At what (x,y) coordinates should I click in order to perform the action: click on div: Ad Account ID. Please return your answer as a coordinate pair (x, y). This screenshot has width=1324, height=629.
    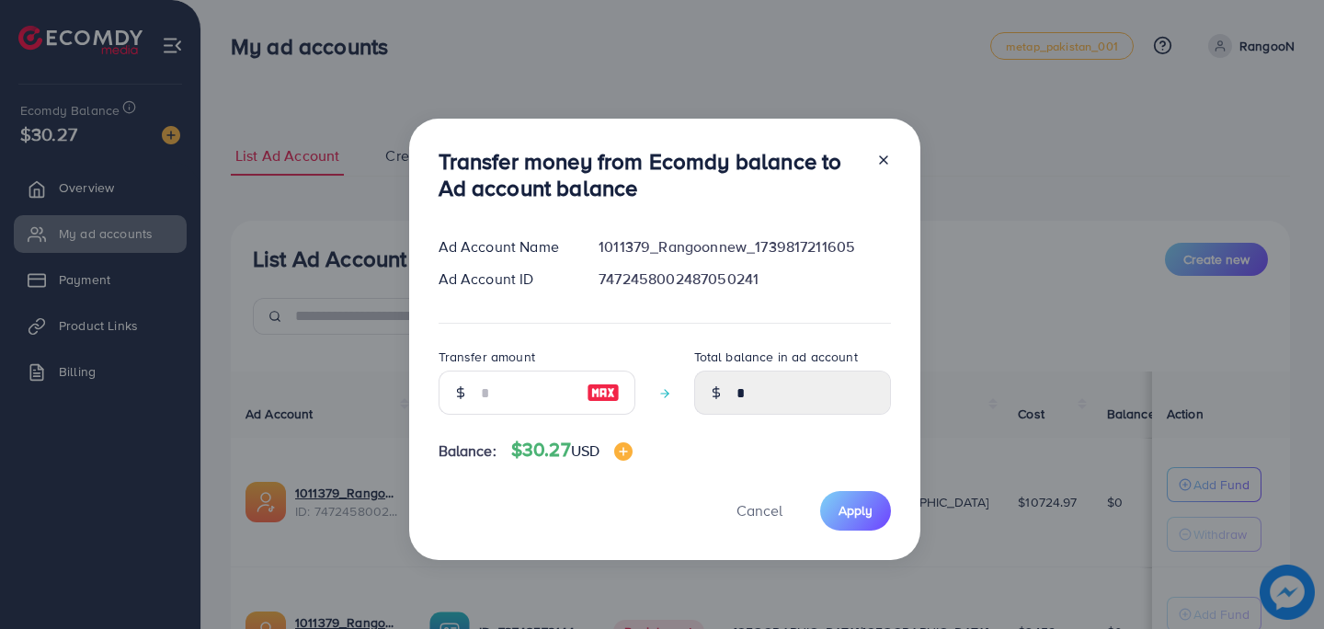
    Looking at the image, I should click on (504, 279).